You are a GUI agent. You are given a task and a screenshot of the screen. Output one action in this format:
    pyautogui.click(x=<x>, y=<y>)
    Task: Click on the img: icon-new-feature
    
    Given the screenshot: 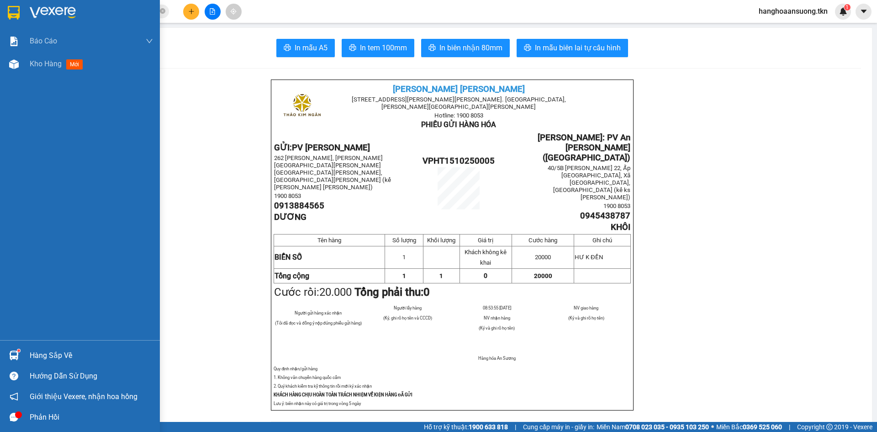 What is the action you would take?
    pyautogui.click(x=843, y=11)
    